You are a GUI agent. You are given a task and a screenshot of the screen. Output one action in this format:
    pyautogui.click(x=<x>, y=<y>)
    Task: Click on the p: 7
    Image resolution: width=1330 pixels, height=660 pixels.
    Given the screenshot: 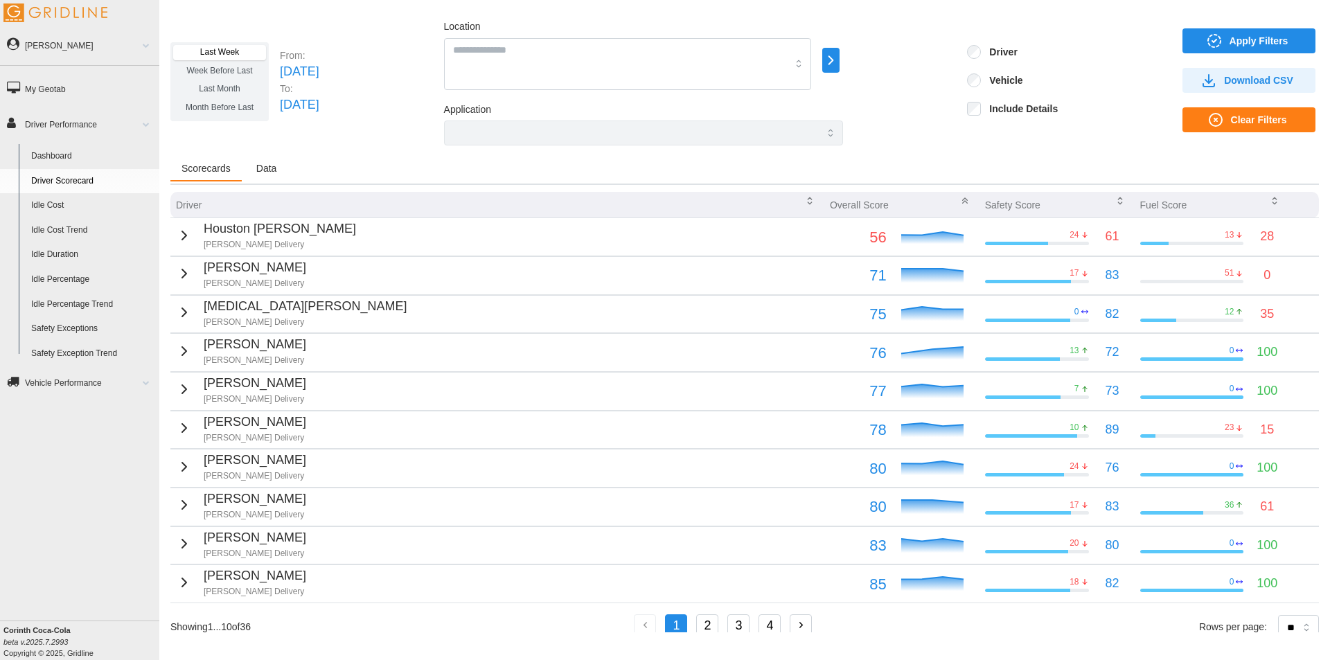 What is the action you would take?
    pyautogui.click(x=1076, y=389)
    